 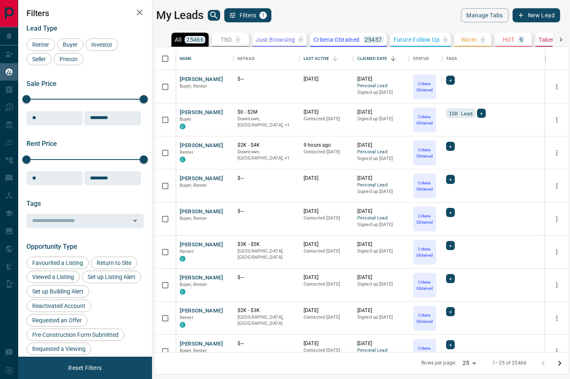 What do you see at coordinates (58, 291) in the screenshot?
I see `span: Set up Building Alert` at bounding box center [58, 291].